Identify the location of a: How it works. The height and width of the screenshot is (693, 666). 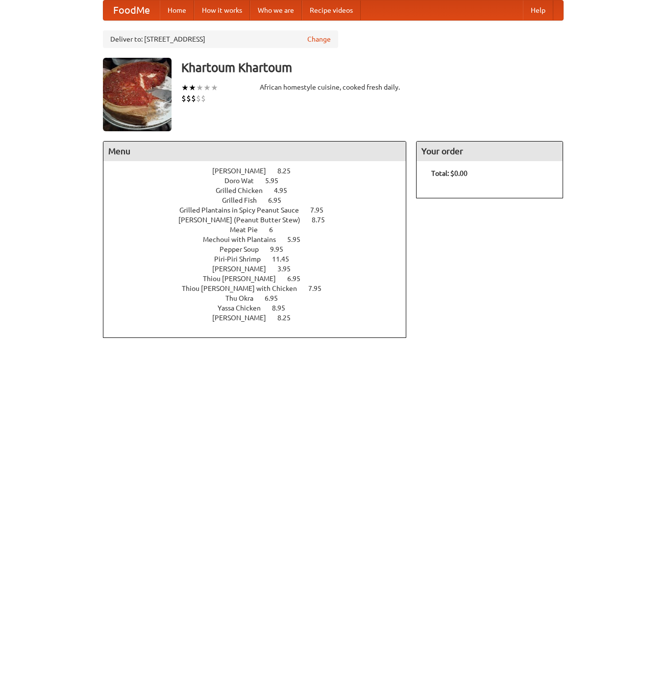
(222, 10).